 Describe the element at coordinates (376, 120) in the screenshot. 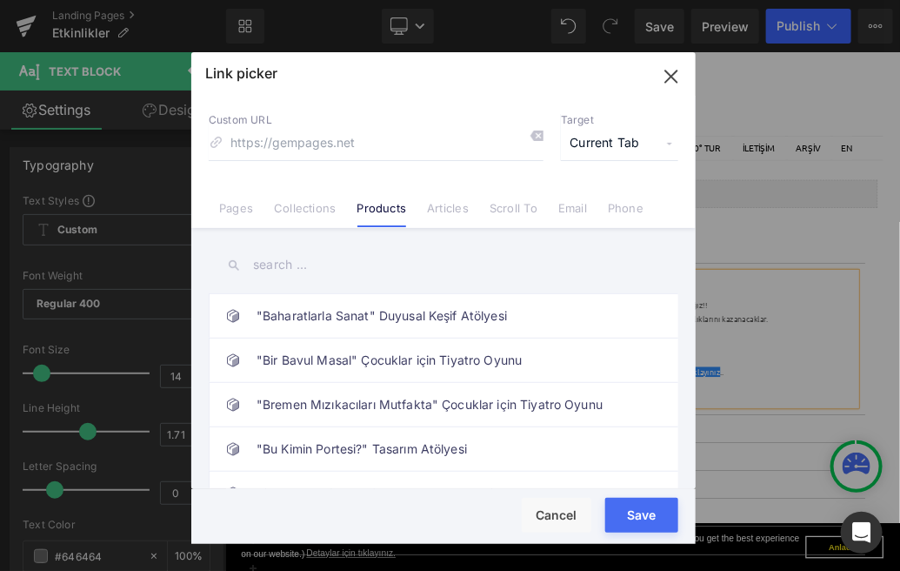

I see `p: Custom URL` at that location.